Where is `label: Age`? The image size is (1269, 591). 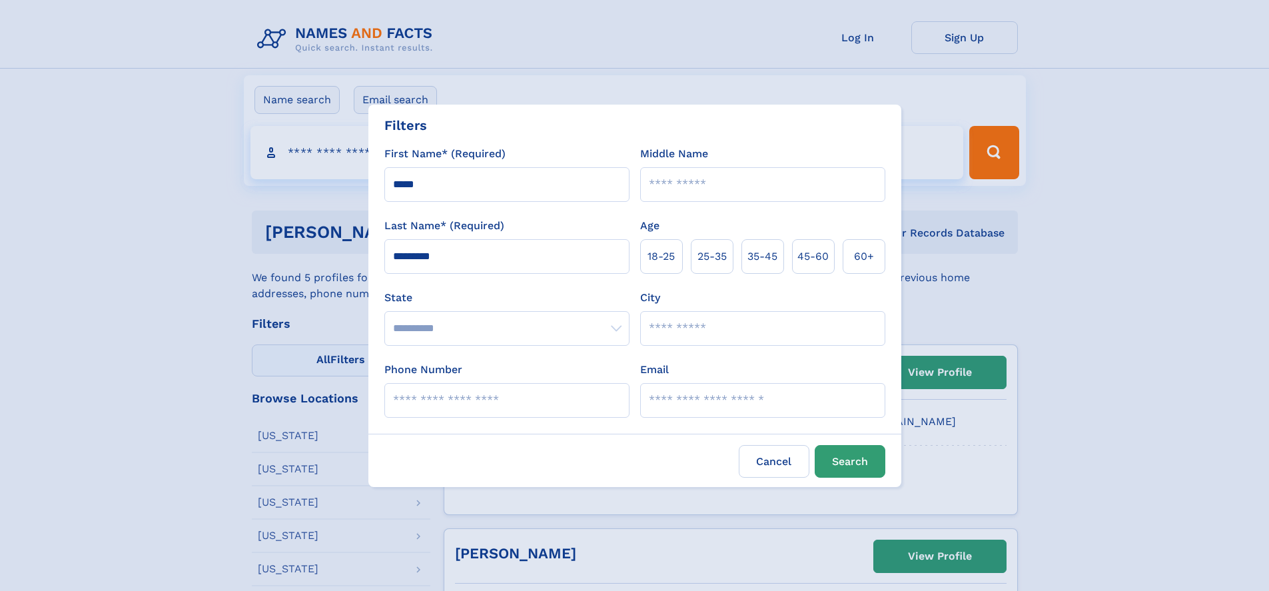 label: Age is located at coordinates (649, 226).